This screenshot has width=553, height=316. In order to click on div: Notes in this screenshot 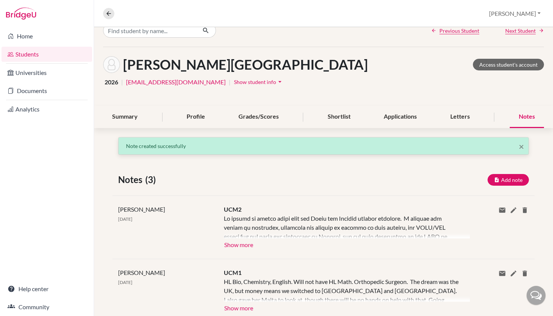, I will do `click(527, 117)`.